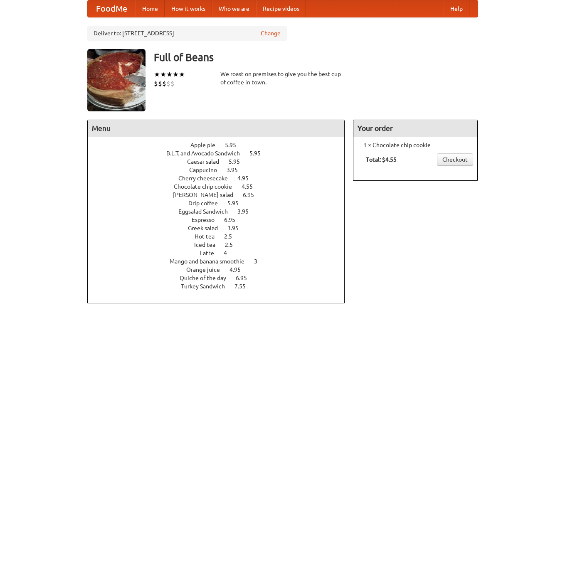 The height and width of the screenshot is (588, 565). I want to click on img: angular.jpg, so click(116, 80).